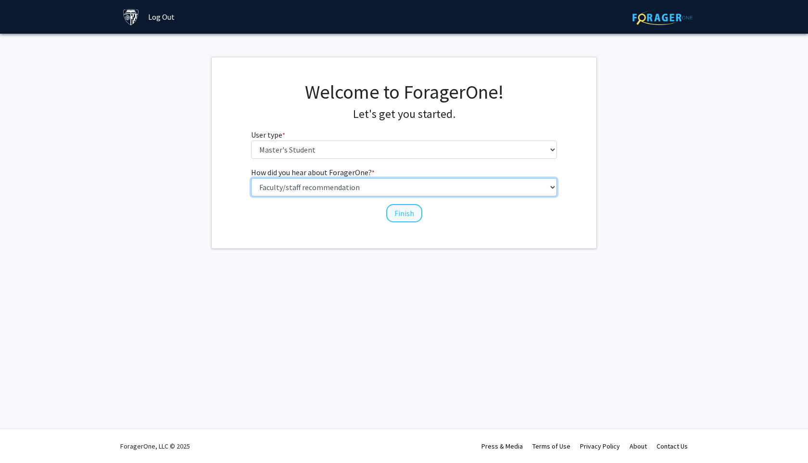  I want to click on h4: Let's get you started., so click(404, 114).